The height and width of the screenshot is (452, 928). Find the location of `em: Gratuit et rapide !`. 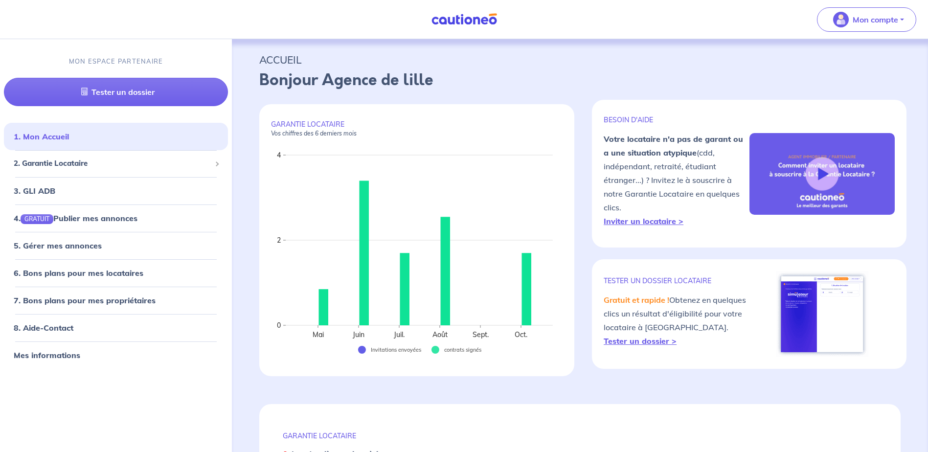

em: Gratuit et rapide ! is located at coordinates (636, 300).